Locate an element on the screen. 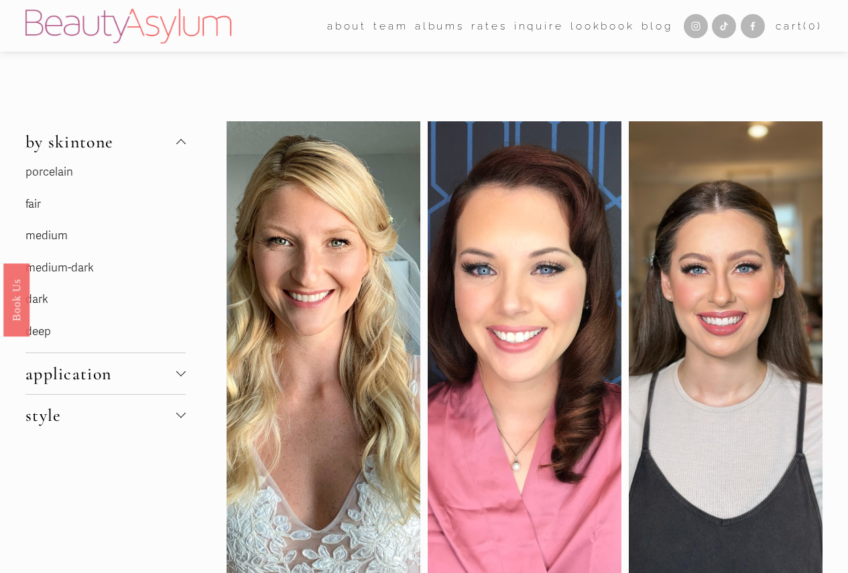 The width and height of the screenshot is (848, 573). a: deep is located at coordinates (38, 331).